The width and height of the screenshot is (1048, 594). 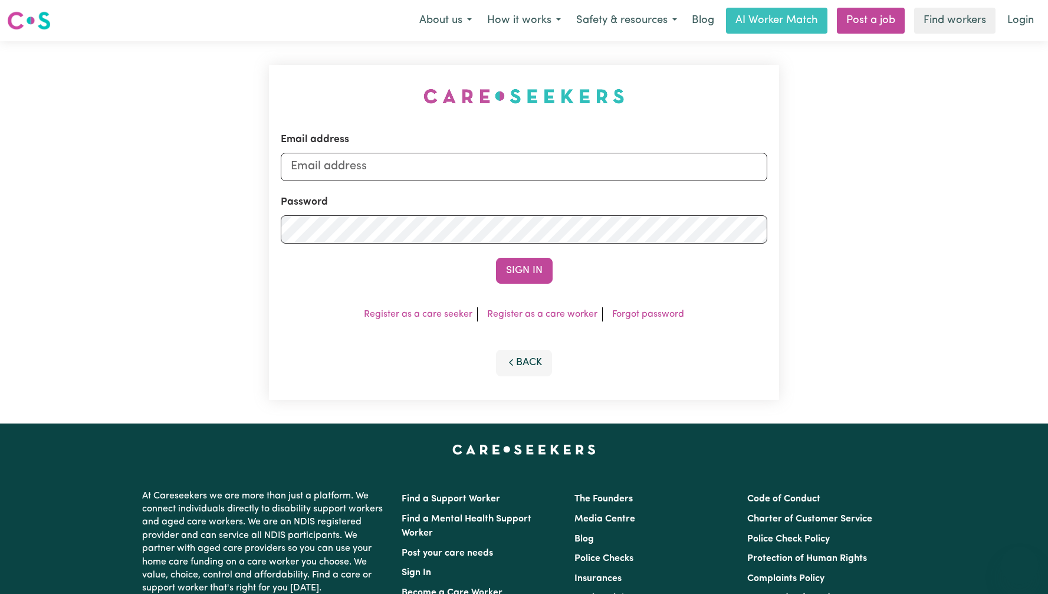 I want to click on a: Code of Conduct, so click(x=784, y=499).